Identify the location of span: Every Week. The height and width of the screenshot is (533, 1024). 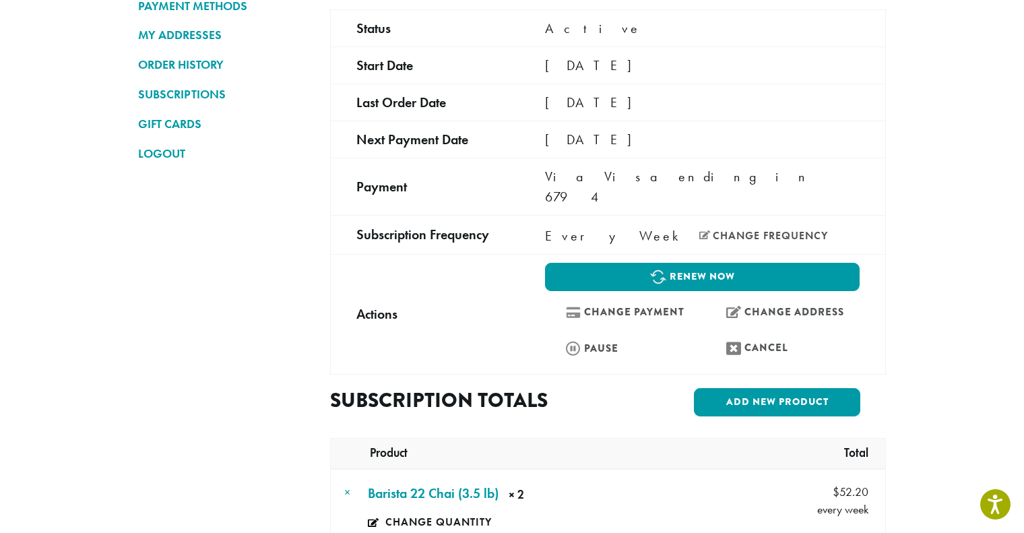
(615, 236).